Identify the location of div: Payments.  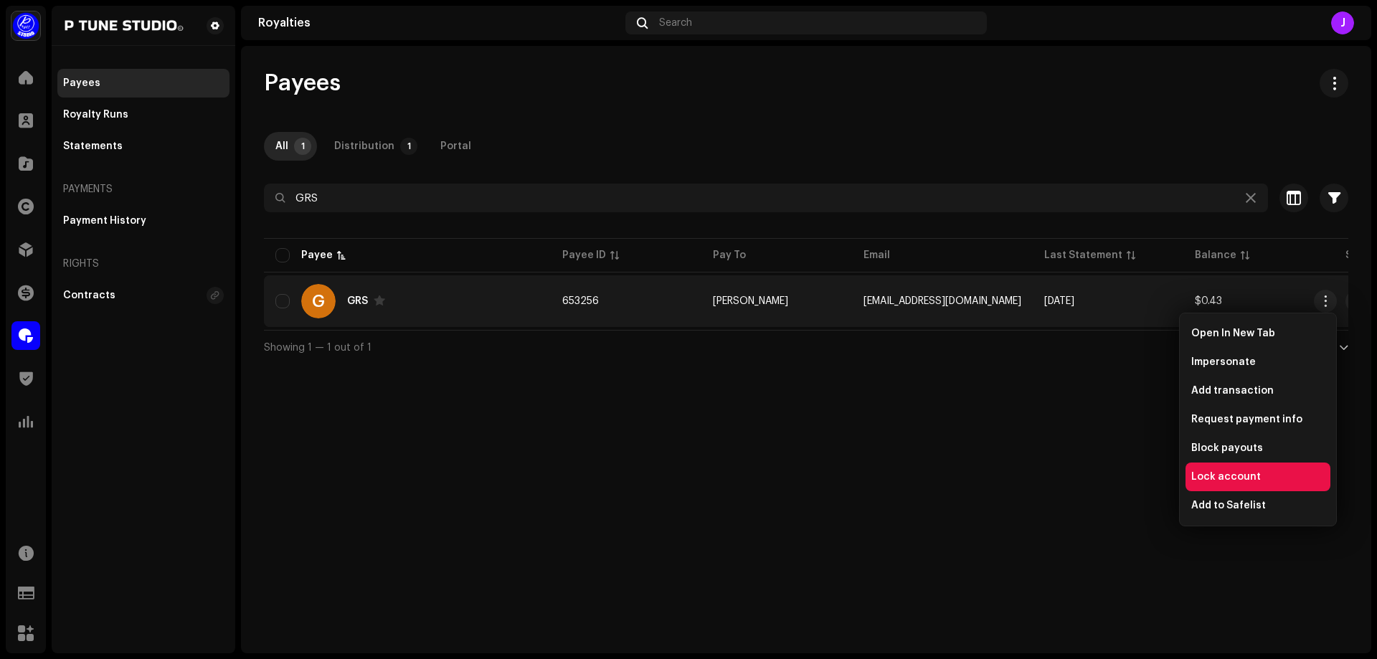
(143, 189).